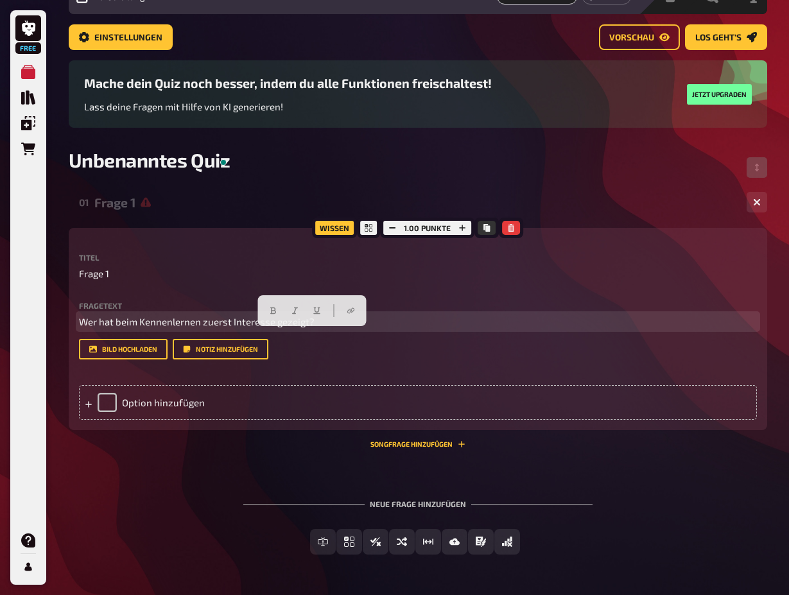 The image size is (789, 595). Describe the element at coordinates (335, 228) in the screenshot. I see `div: Wissen` at that location.